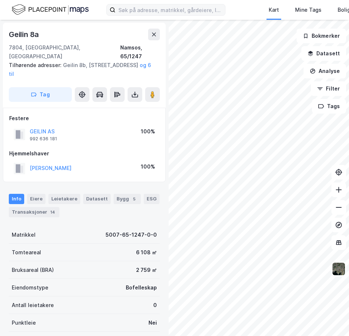 This screenshot has height=336, width=349. What do you see at coordinates (141, 288) in the screenshot?
I see `div: Bofelleskap` at bounding box center [141, 288].